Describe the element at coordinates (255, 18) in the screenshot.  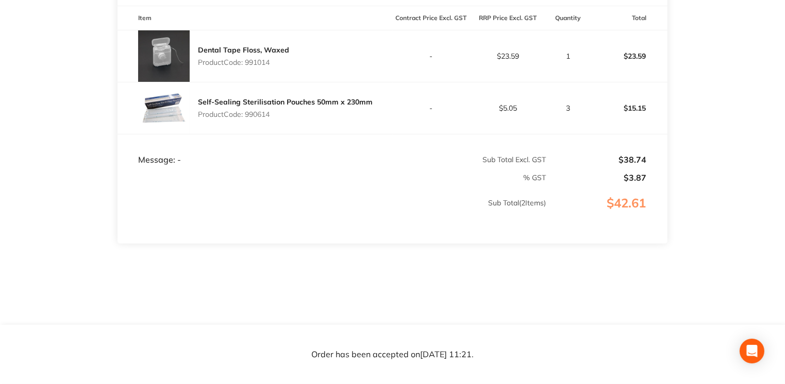
I see `th: Item` at that location.